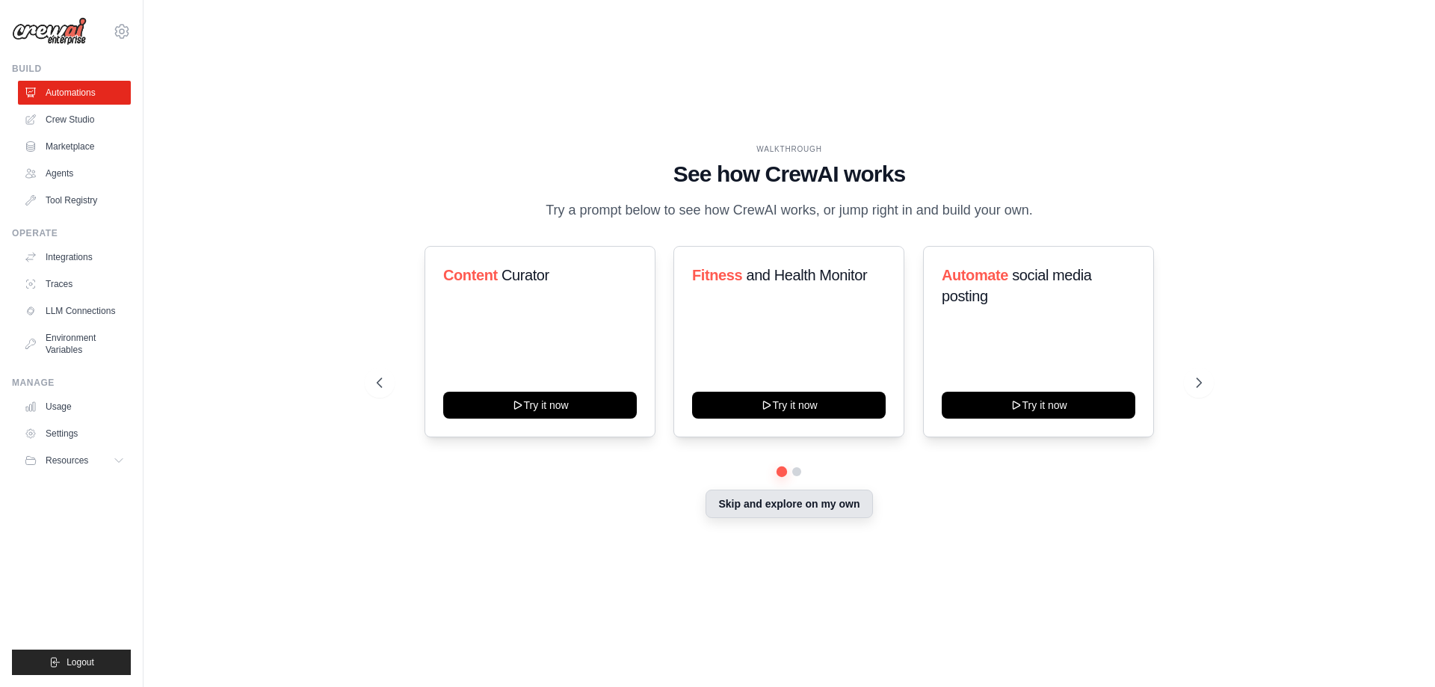 The width and height of the screenshot is (1435, 687). What do you see at coordinates (1017, 286) in the screenshot?
I see `span: social media posting` at bounding box center [1017, 286].